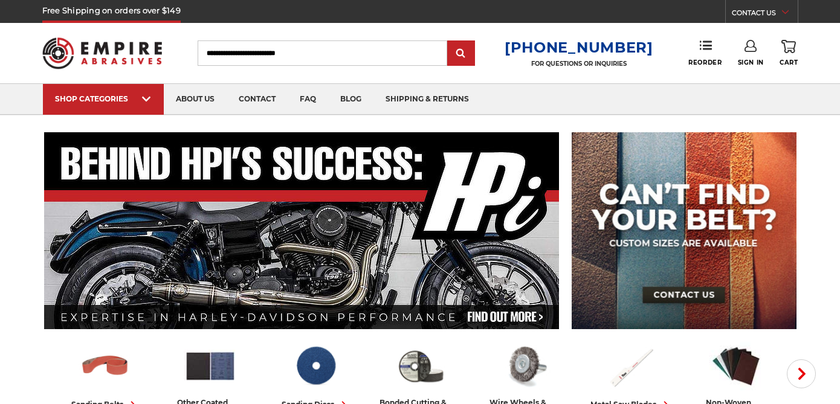 The image size is (840, 404). Describe the element at coordinates (736, 366) in the screenshot. I see `img: Non-woven Abrasives` at that location.